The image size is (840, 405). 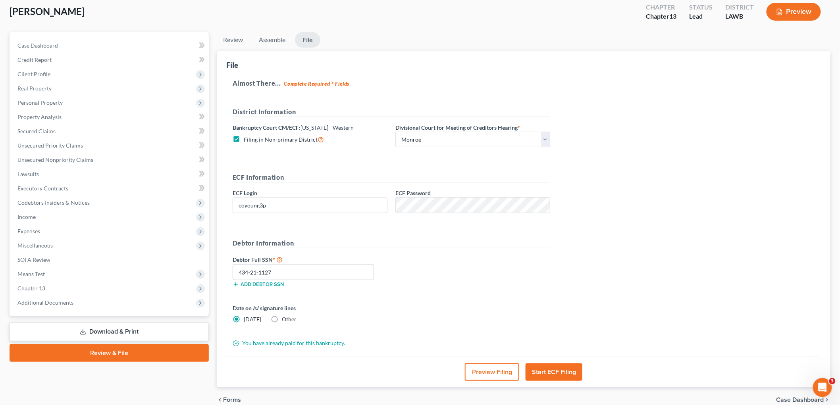 I want to click on span: Personal Property, so click(x=40, y=102).